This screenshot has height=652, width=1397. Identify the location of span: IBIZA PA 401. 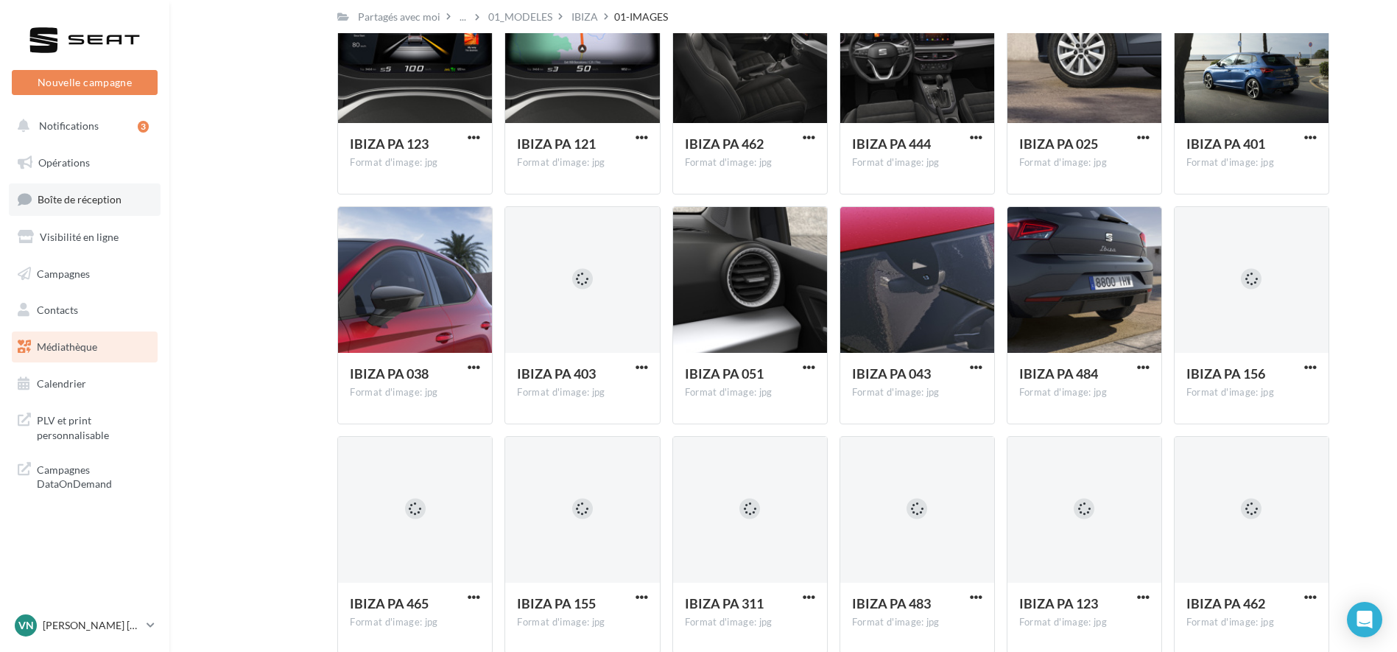
(1225, 144).